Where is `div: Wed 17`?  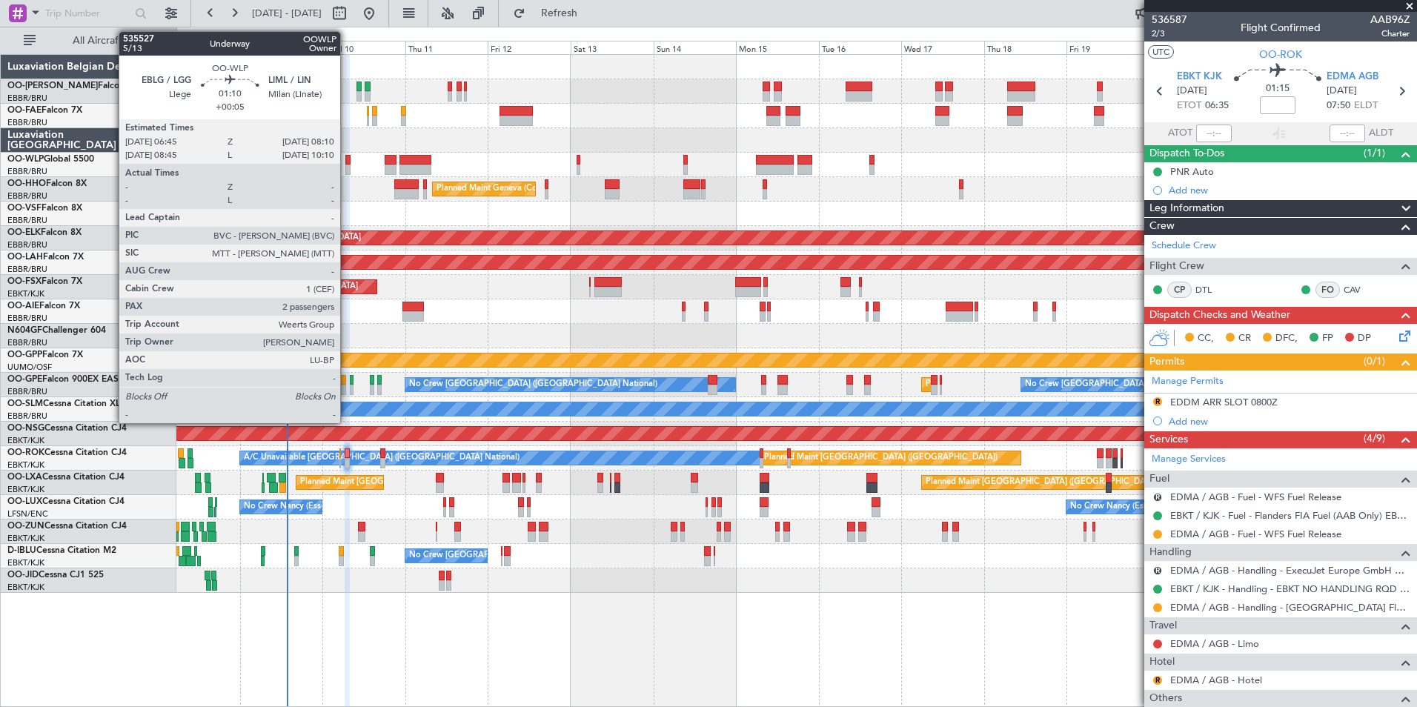
div: Wed 17 is located at coordinates (943, 47).